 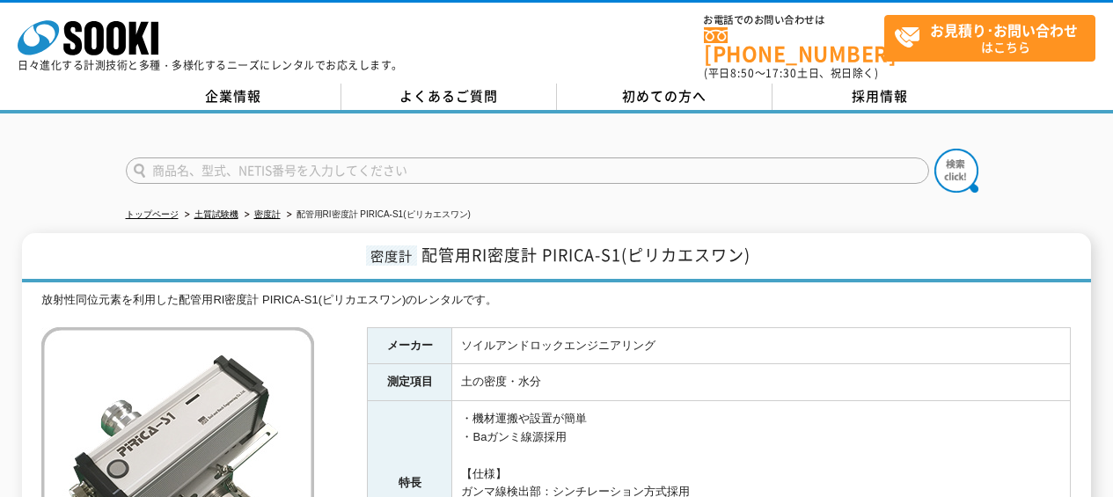 What do you see at coordinates (449, 97) in the screenshot?
I see `a: よくあるご質問` at bounding box center [449, 97].